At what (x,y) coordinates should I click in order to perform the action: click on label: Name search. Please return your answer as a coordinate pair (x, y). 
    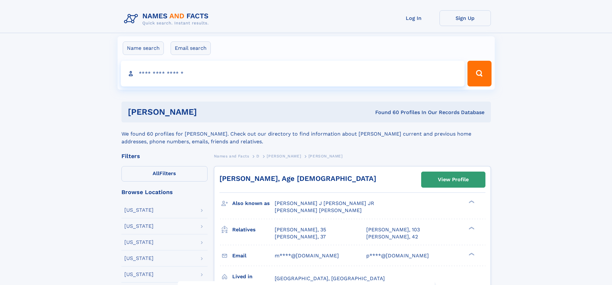
    Looking at the image, I should click on (143, 48).